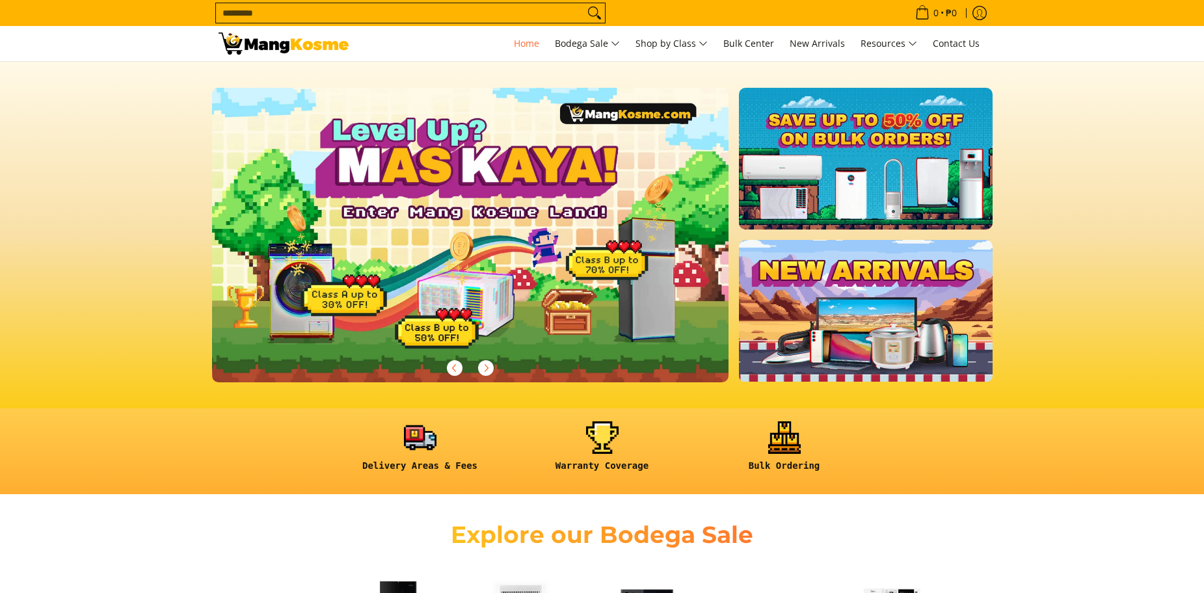 Image resolution: width=1204 pixels, height=593 pixels. Describe the element at coordinates (889, 44) in the screenshot. I see `a: Resources` at that location.